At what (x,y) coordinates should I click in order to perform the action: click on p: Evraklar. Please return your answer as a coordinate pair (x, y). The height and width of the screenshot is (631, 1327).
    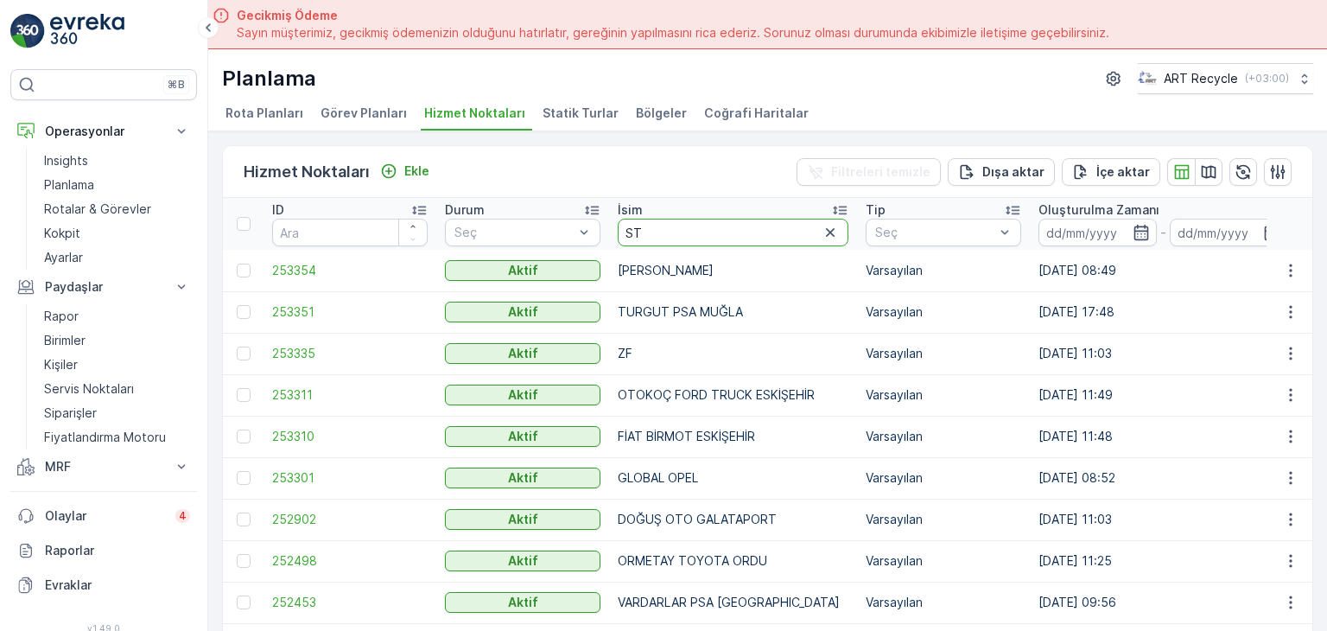
    Looking at the image, I should click on (118, 585).